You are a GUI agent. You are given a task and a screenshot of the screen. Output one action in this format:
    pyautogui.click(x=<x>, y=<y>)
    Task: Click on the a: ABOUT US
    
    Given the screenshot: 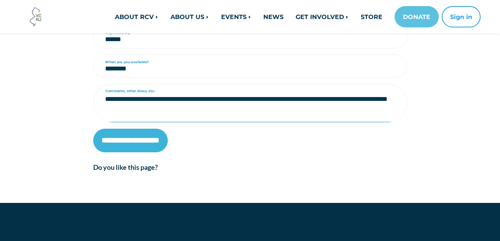 What is the action you would take?
    pyautogui.click(x=189, y=17)
    